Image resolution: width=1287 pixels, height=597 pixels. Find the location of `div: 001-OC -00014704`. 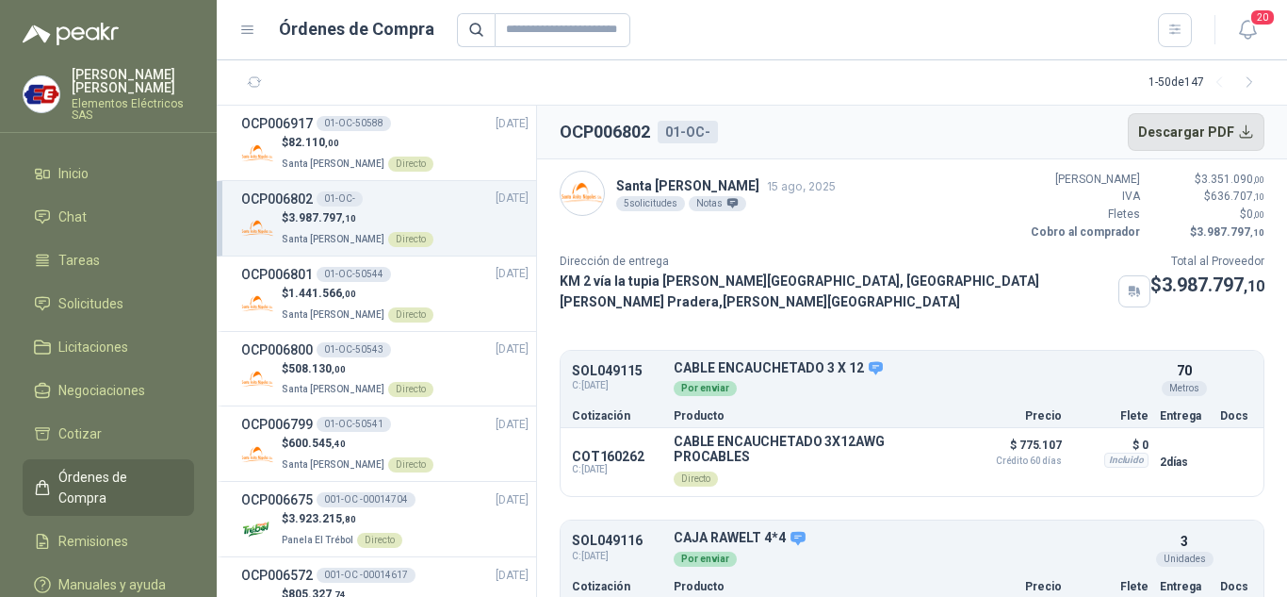

div: 001-OC -00014704 is located at coordinates (366, 500).